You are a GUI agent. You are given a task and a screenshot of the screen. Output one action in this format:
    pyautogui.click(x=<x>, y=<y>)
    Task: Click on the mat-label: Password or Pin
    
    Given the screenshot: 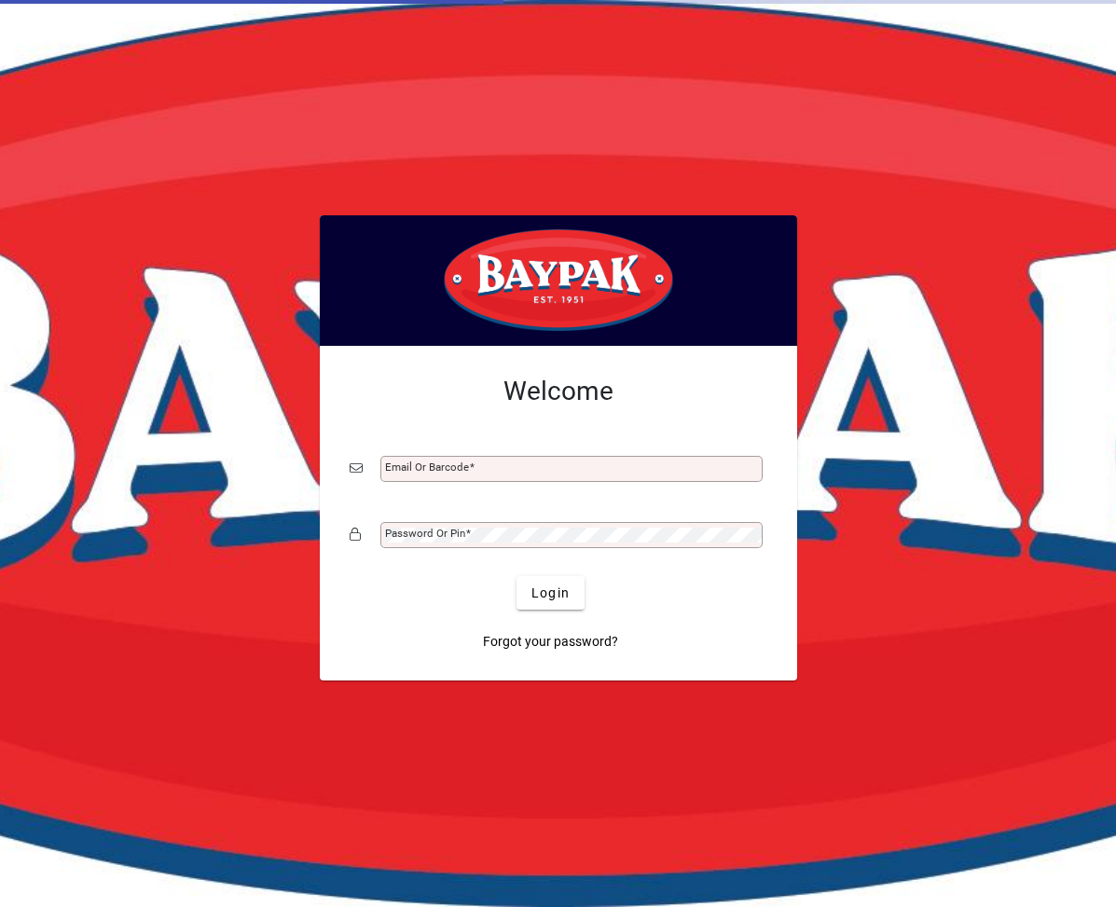 What is the action you would take?
    pyautogui.click(x=425, y=533)
    